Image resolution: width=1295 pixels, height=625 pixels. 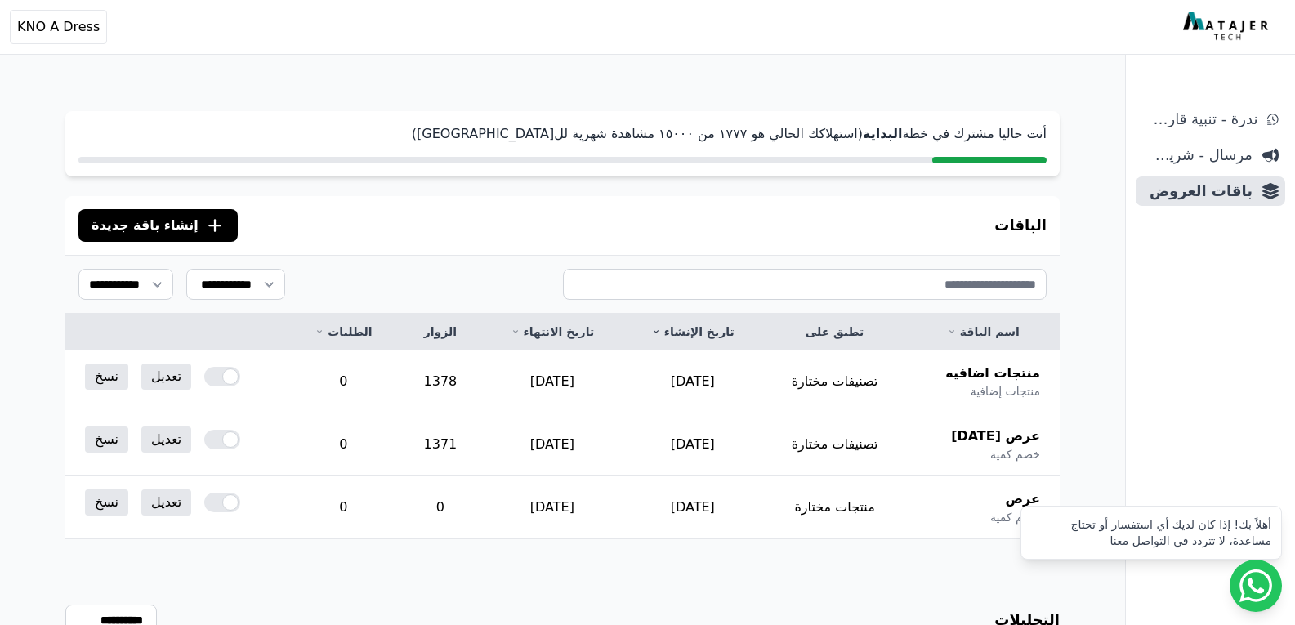 What do you see at coordinates (553, 332) in the screenshot?
I see `a: تاريخ الانتهاء` at bounding box center [553, 332].